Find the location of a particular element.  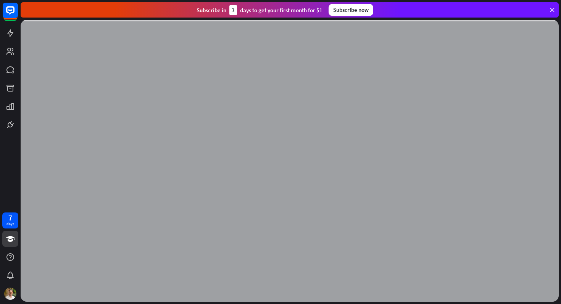

div: days is located at coordinates (10, 224).